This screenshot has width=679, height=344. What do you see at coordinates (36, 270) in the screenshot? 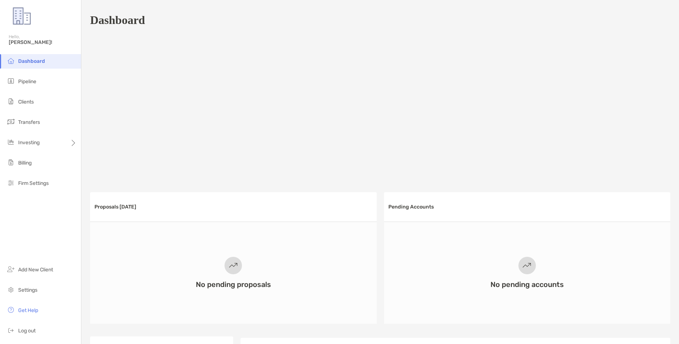
I see `span: Add New Client` at bounding box center [36, 270].